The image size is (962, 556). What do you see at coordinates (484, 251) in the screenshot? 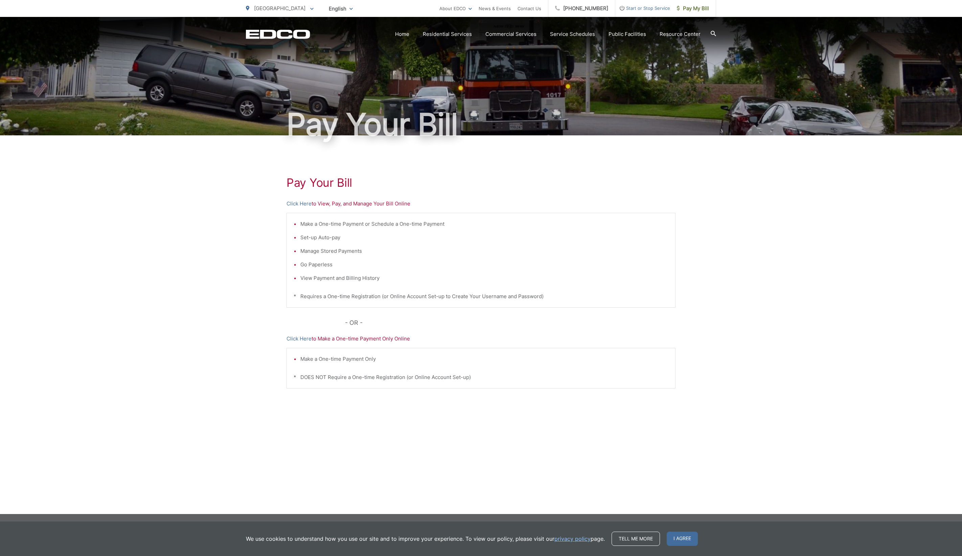
I see `li: Manage Stored Payments` at bounding box center [484, 251].